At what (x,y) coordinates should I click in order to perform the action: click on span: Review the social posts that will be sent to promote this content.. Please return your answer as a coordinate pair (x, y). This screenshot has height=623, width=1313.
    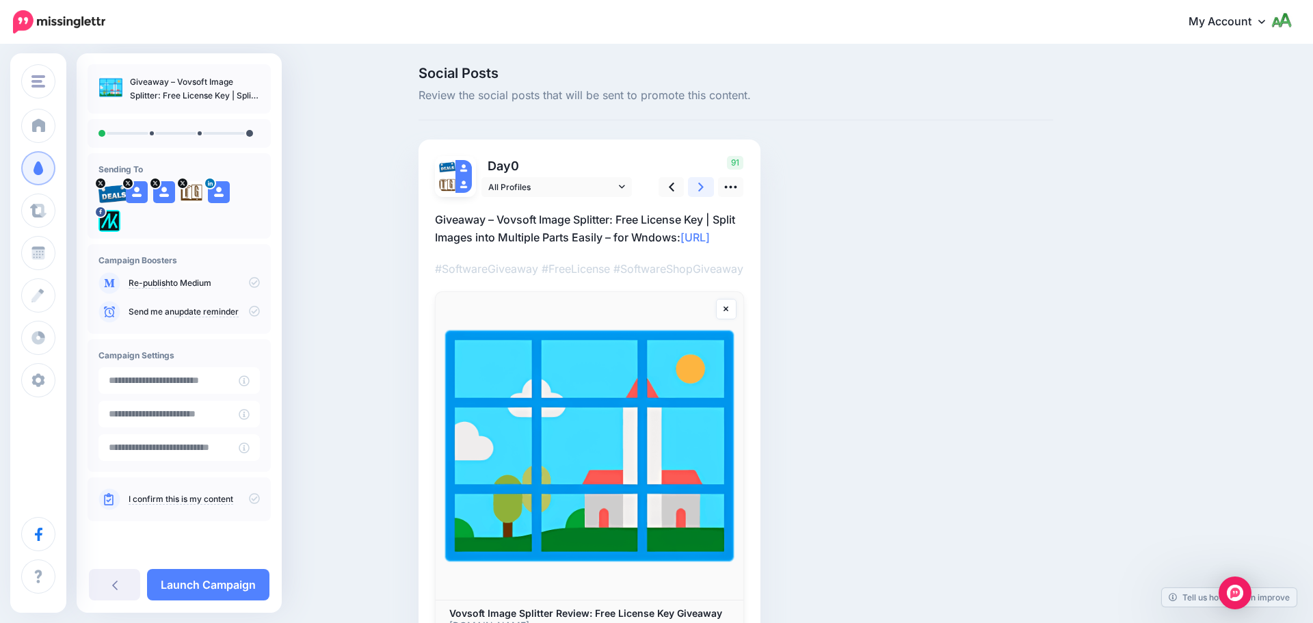
    Looking at the image, I should click on (736, 96).